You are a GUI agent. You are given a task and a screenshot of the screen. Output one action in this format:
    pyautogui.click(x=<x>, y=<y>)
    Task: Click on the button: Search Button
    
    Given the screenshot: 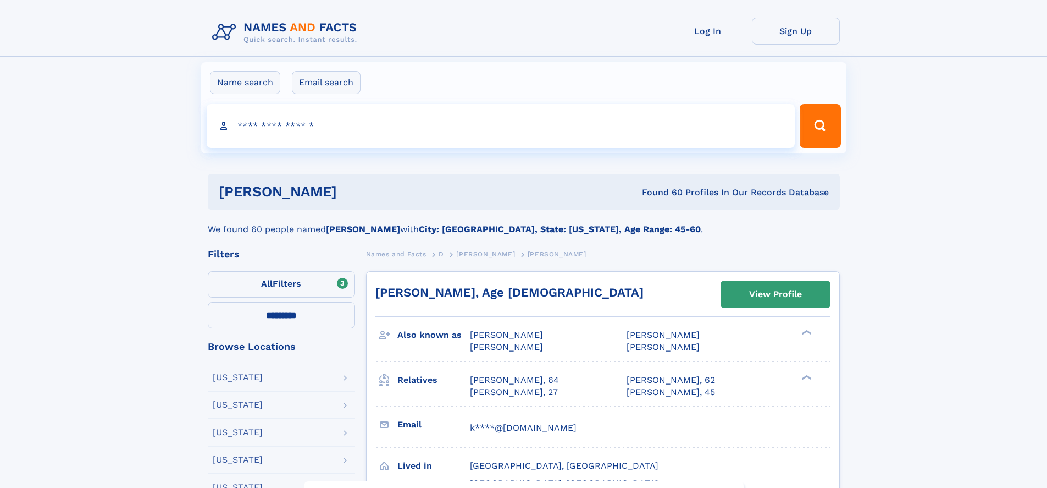 What is the action you would take?
    pyautogui.click(x=820, y=126)
    